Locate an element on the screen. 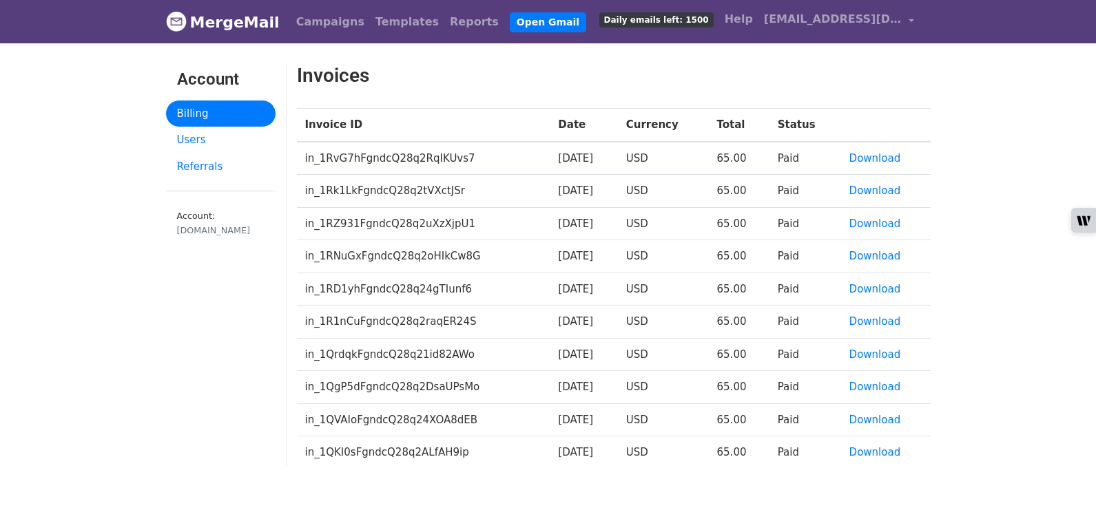 The height and width of the screenshot is (510, 1096). td: in_1RNuGxFgndcQ28q2oHIkCw8G is located at coordinates (424, 257).